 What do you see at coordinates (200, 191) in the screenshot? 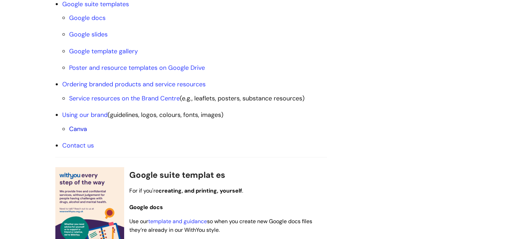
I see `strong: creating, and printing, yourself` at bounding box center [200, 191].